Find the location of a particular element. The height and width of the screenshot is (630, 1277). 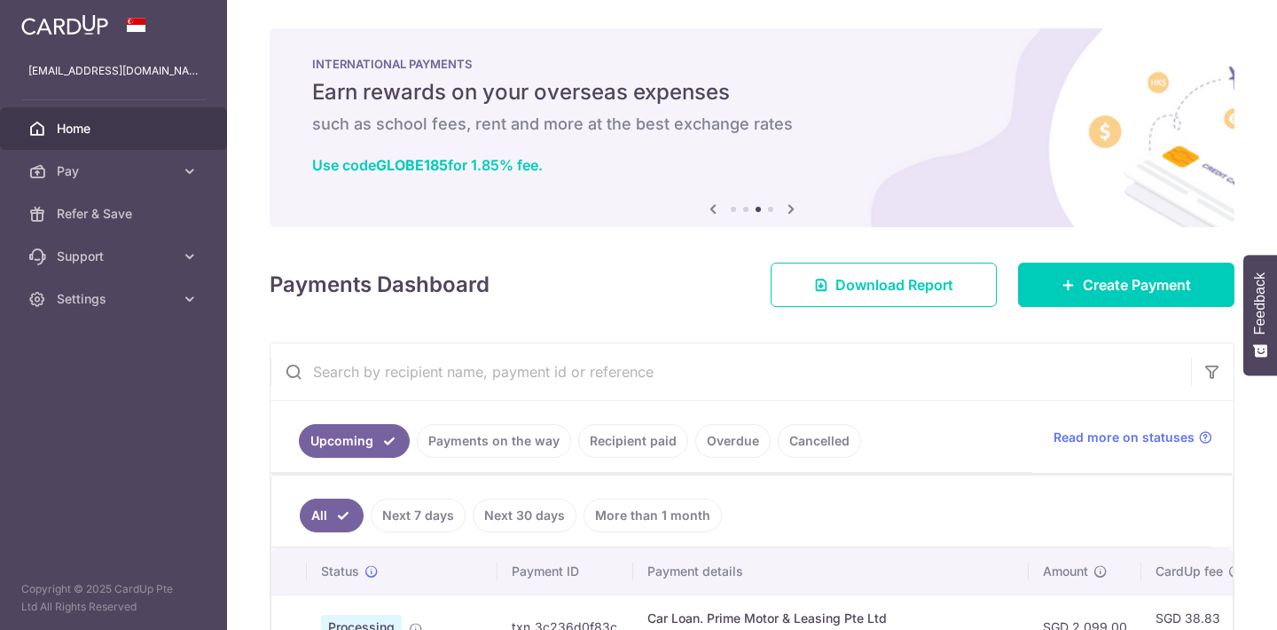

span: Download Report is located at coordinates (894, 285).